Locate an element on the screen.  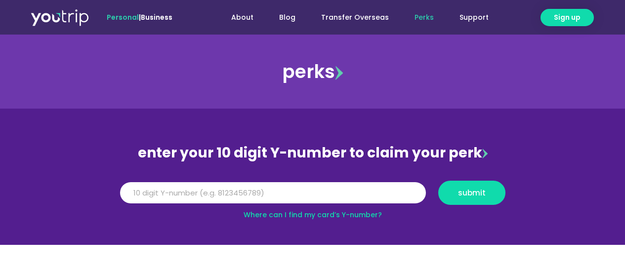
span: Sign up is located at coordinates (567, 17).